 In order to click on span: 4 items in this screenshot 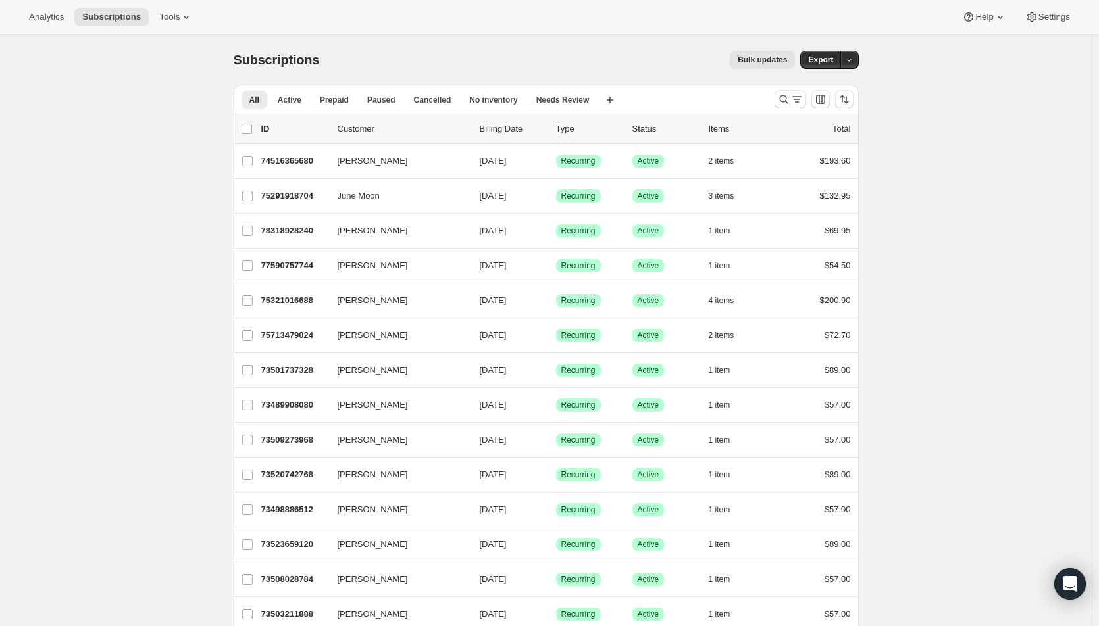, I will do `click(721, 301)`.